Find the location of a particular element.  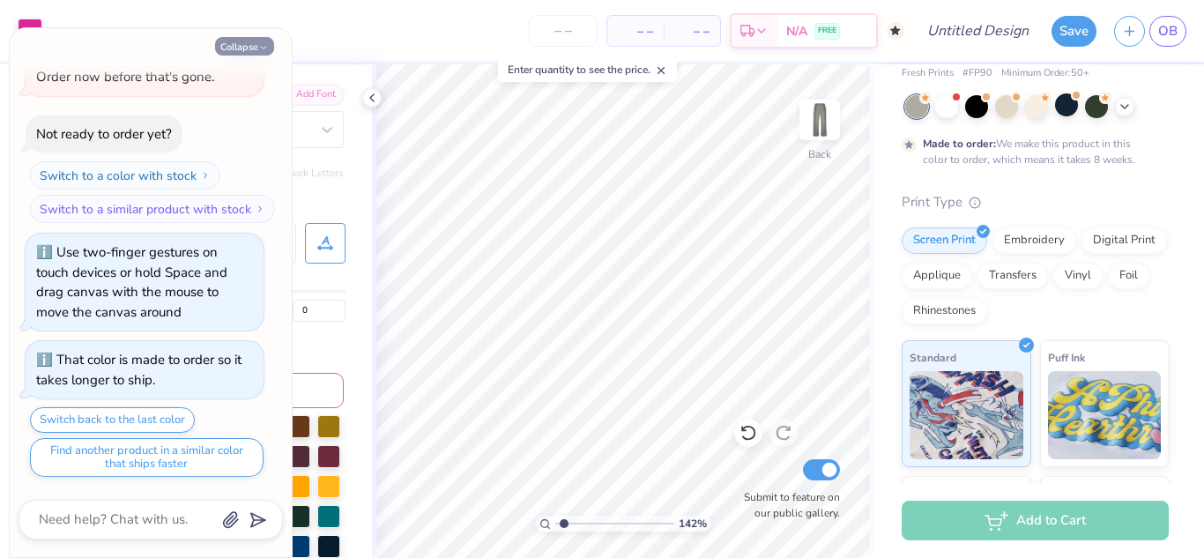

div: We make this product in this color to order, which means it takes 8 weeks. is located at coordinates (1032, 152).